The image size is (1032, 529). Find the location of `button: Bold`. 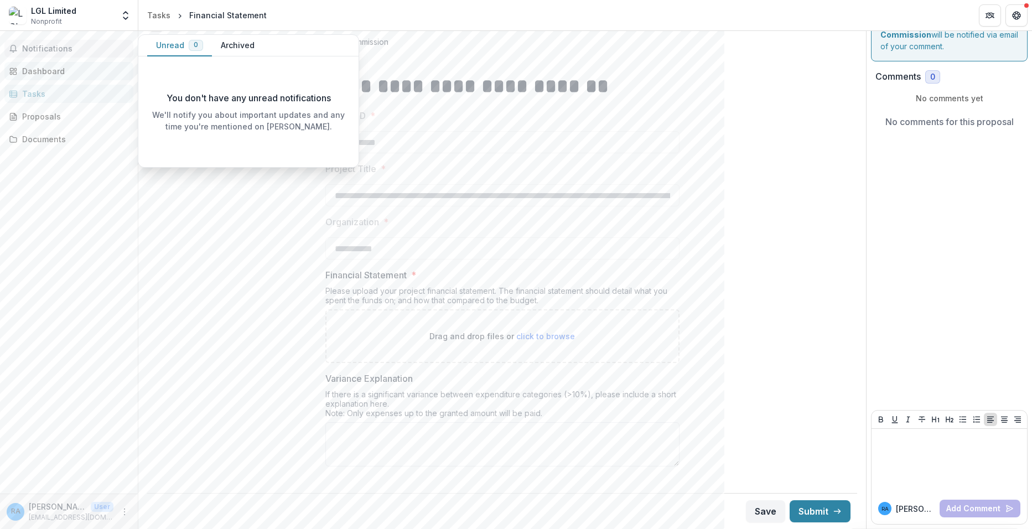

button: Bold is located at coordinates (881, 420).